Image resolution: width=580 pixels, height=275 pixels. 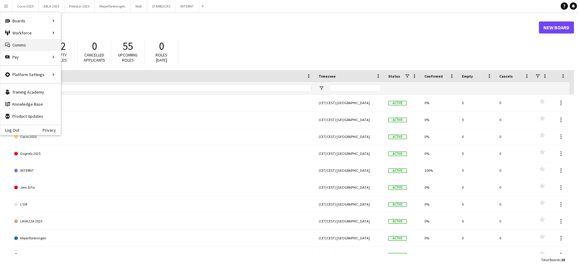 What do you see at coordinates (163, 137) in the screenshot?
I see `a: Cocio 2025` at bounding box center [163, 137].